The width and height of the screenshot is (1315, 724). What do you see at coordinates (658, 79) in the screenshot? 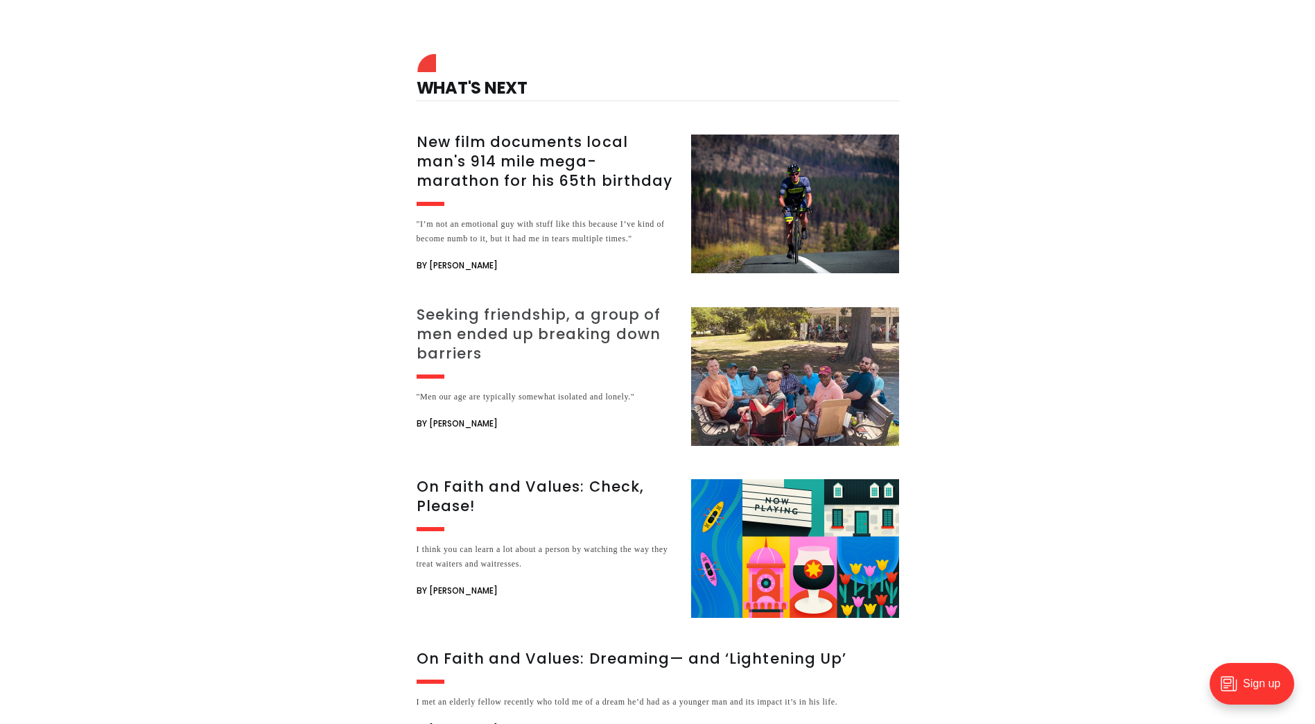
I see `h4: What's Next` at bounding box center [658, 79].